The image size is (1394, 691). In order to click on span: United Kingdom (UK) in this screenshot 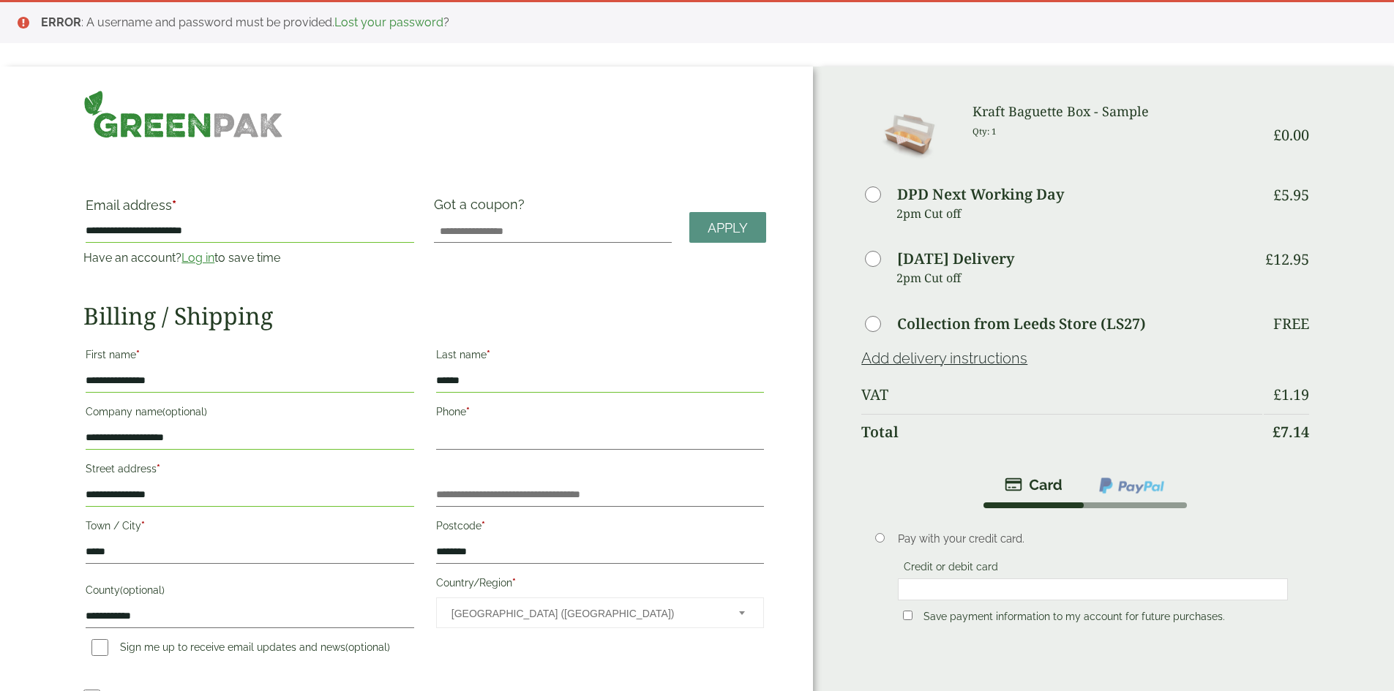, I will do `click(585, 614)`.